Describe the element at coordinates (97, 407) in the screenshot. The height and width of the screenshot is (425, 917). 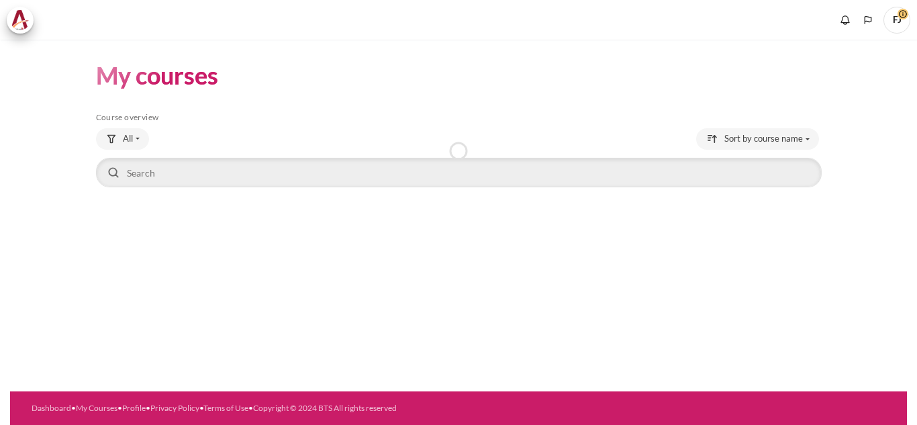
I see `a: My Courses` at that location.